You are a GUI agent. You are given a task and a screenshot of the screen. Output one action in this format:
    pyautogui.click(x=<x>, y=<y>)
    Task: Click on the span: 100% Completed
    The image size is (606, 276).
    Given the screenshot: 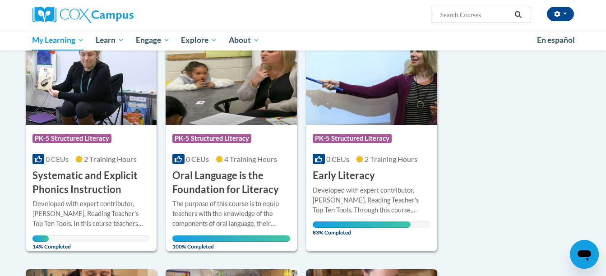 What is the action you would take?
    pyautogui.click(x=231, y=243)
    